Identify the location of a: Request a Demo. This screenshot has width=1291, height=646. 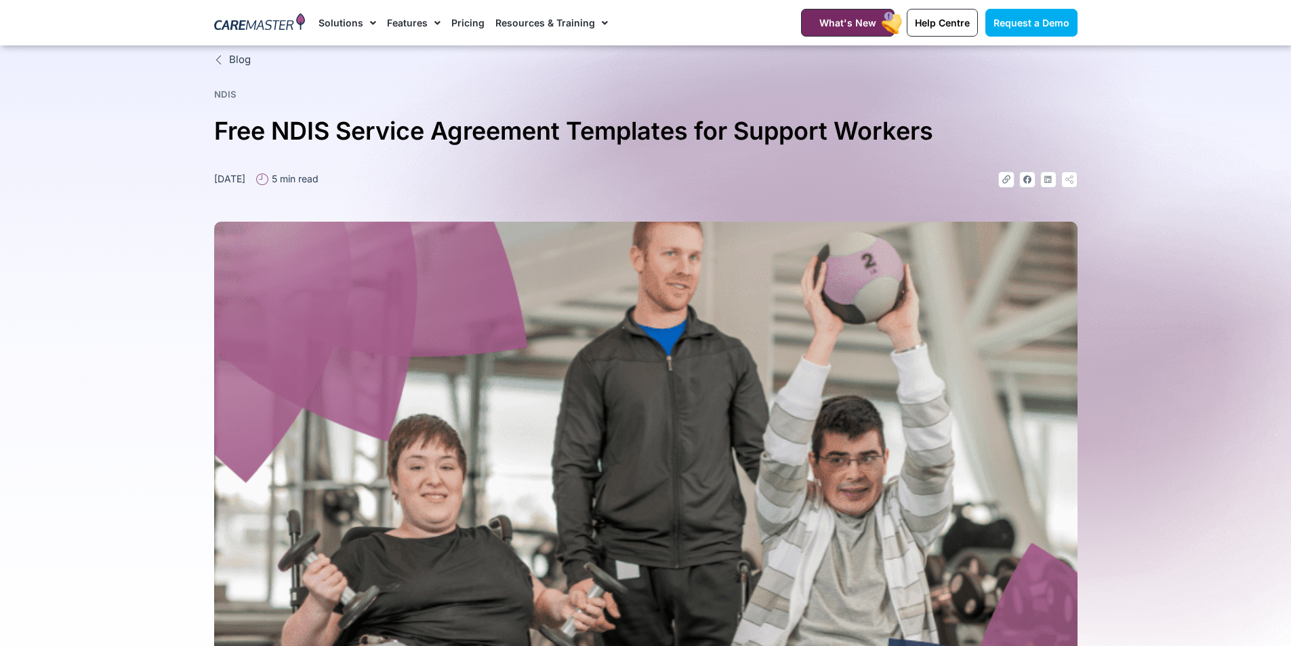
(1031, 22).